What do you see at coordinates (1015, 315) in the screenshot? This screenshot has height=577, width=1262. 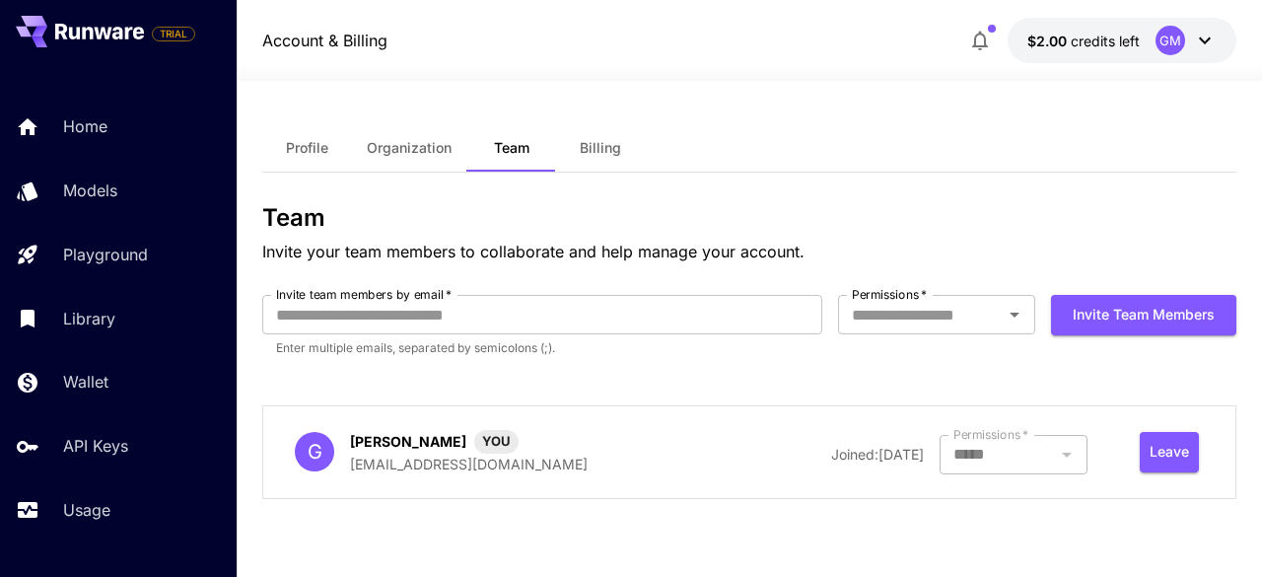 I see `button: Open` at bounding box center [1015, 315].